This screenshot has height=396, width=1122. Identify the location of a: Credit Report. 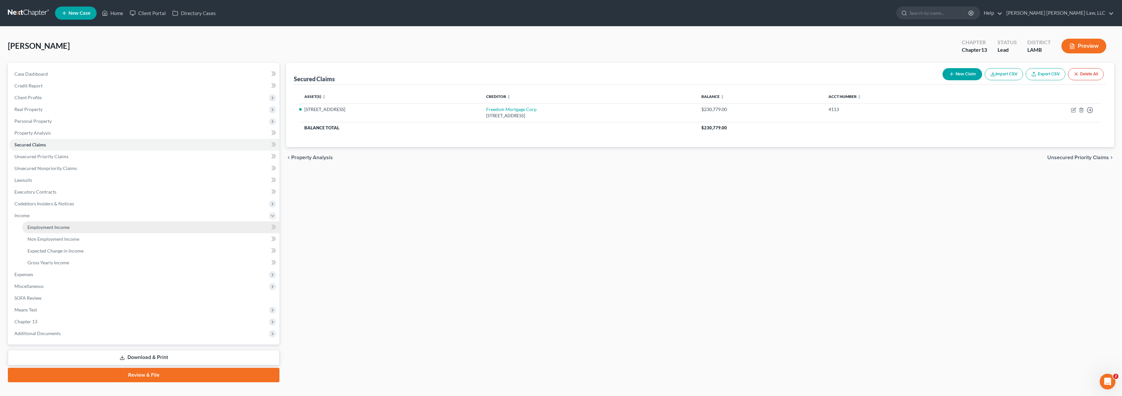
(144, 86).